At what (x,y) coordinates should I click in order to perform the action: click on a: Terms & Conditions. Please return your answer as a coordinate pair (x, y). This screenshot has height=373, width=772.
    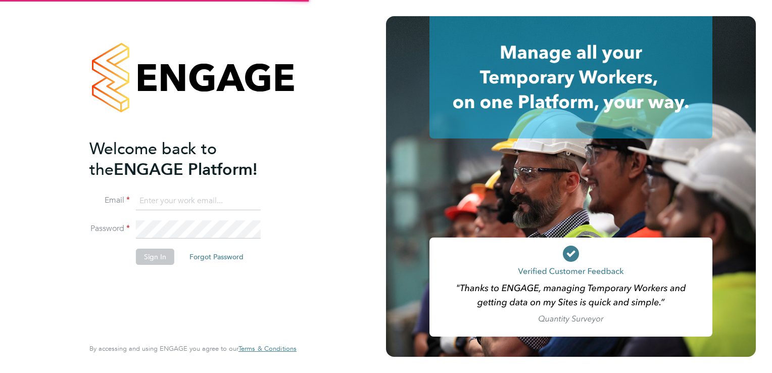
    Looking at the image, I should click on (267, 349).